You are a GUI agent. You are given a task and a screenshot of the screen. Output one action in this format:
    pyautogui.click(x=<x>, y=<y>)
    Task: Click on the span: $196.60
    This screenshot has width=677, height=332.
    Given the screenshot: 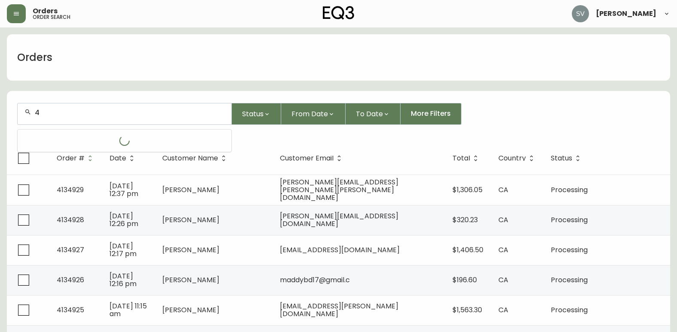 What is the action you would take?
    pyautogui.click(x=465, y=280)
    